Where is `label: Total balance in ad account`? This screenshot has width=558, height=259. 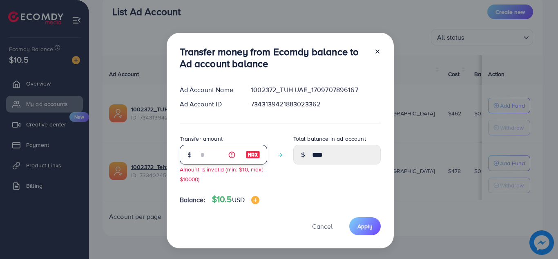 label: Total balance in ad account is located at coordinates (330, 138).